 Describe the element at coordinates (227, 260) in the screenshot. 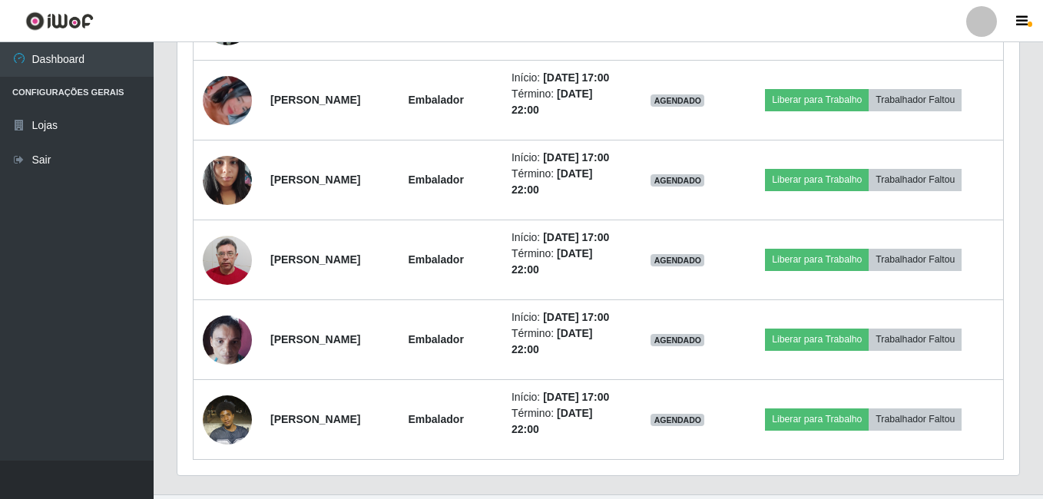

I see `img: 1729117608553.jpeg` at that location.